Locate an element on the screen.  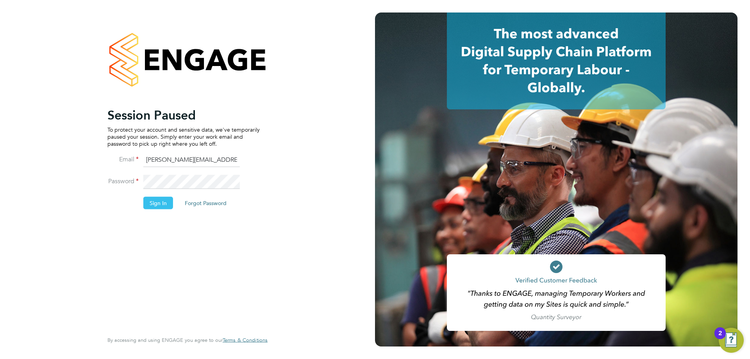
span: Terms & Conditions is located at coordinates (245, 340).